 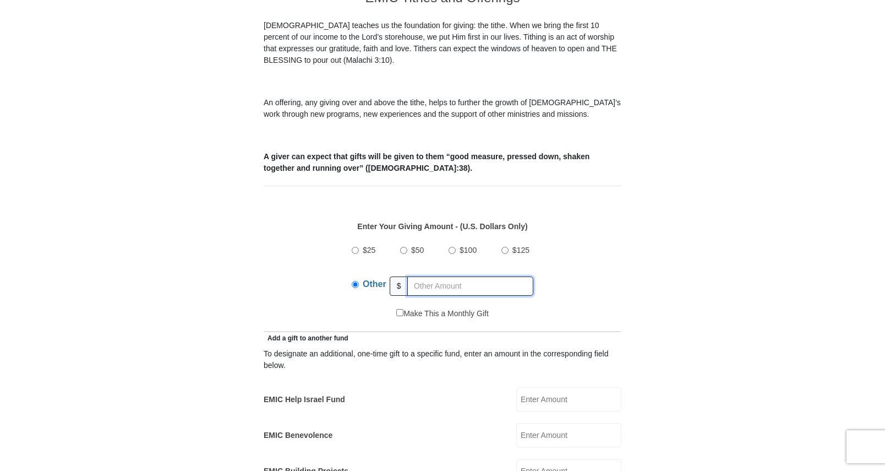 I want to click on input: Make This a Monthly Gift, so click(x=400, y=312).